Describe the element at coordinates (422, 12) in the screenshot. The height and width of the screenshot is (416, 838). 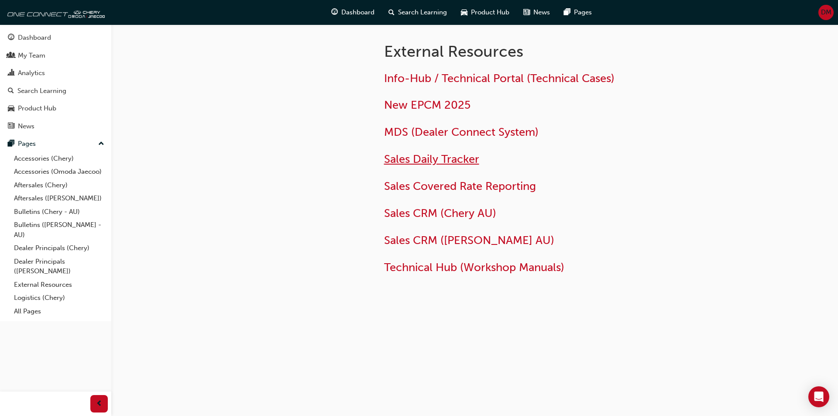
I see `span: Search Learning` at that location.